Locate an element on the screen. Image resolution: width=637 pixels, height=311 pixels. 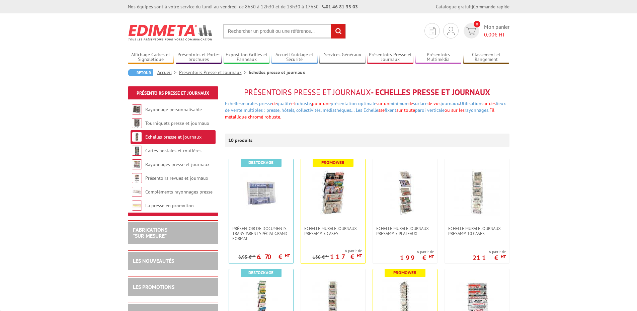
a: qualité is located at coordinates (284, 103).